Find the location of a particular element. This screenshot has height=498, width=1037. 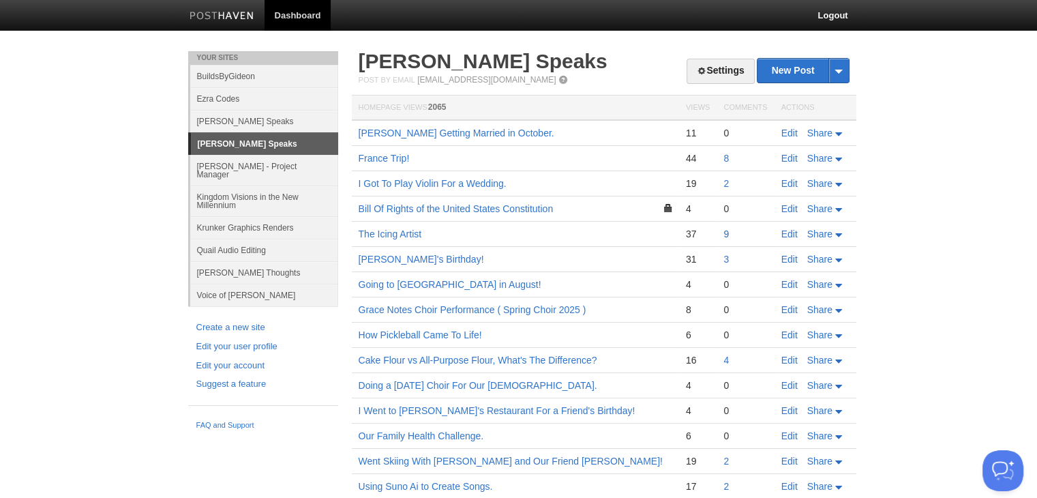

a: Using Suno Ai to Create Songs. is located at coordinates (425, 486).